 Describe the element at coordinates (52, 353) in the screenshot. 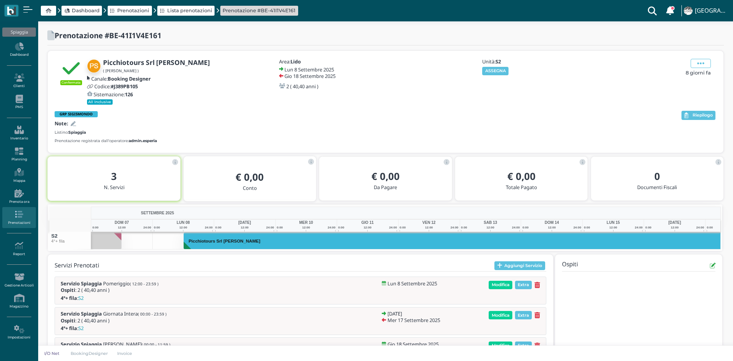

I see `p: I/O Net` at that location.